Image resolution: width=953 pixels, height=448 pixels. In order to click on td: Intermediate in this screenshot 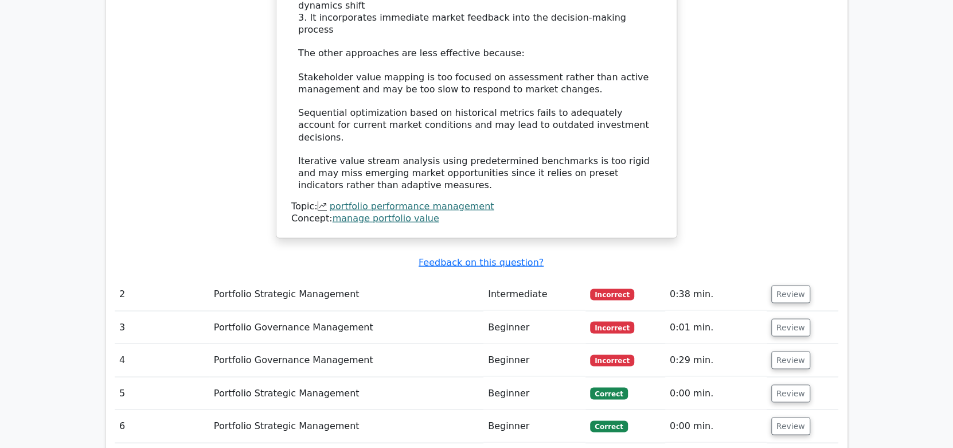, I will do `click(534, 294)`.